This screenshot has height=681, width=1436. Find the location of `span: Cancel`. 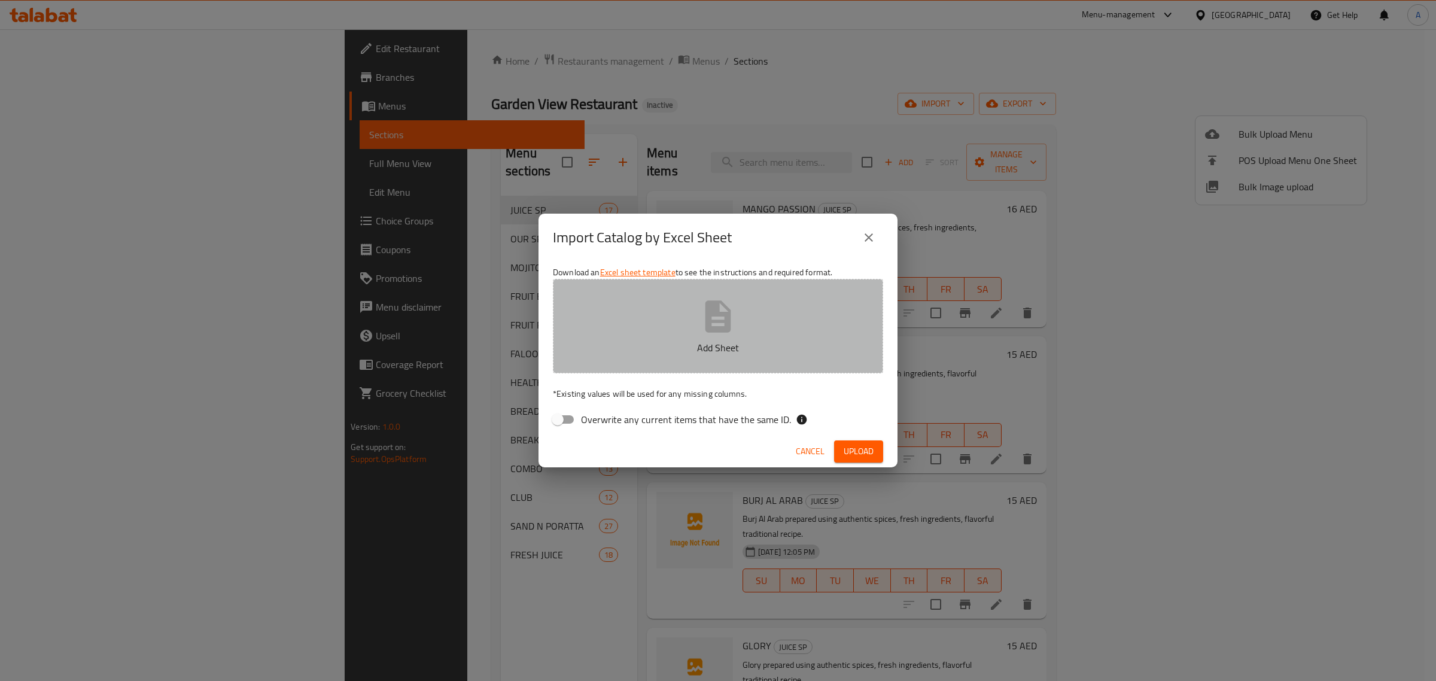

span: Cancel is located at coordinates (810, 451).